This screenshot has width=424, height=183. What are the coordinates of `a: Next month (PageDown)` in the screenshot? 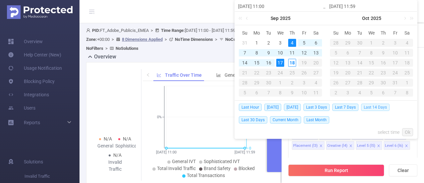 It's located at (405, 18).